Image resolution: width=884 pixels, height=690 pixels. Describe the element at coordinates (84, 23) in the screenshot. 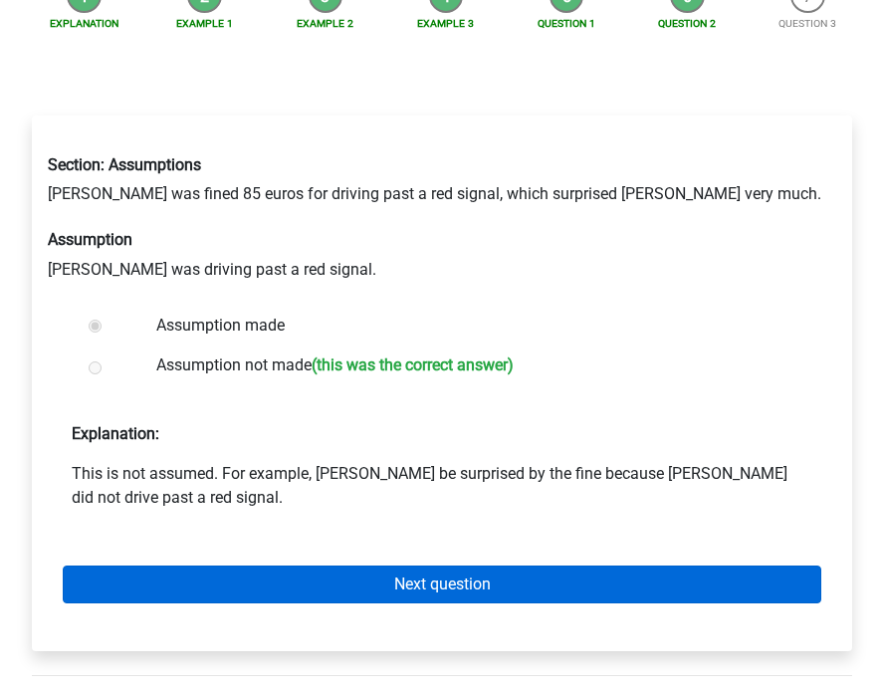

I see `a: Explanation` at that location.